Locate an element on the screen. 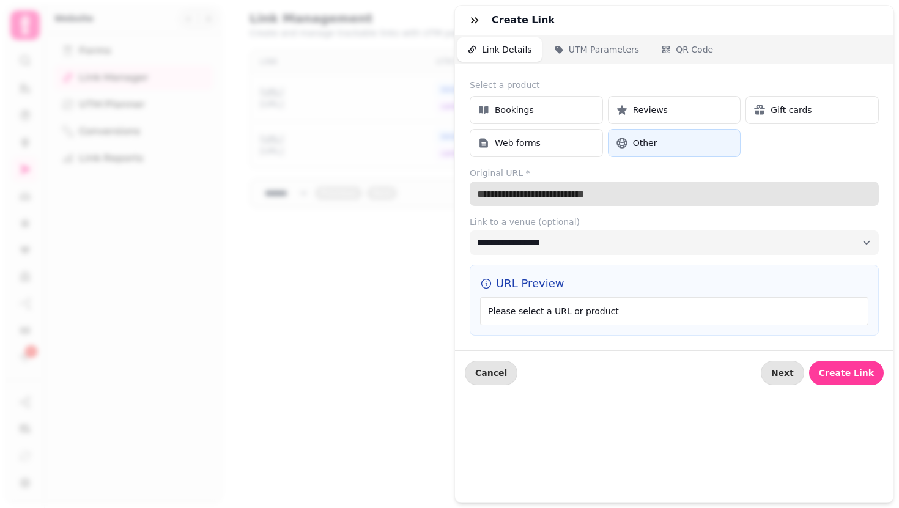 This screenshot has width=899, height=508. button: Bookings is located at coordinates (536, 110).